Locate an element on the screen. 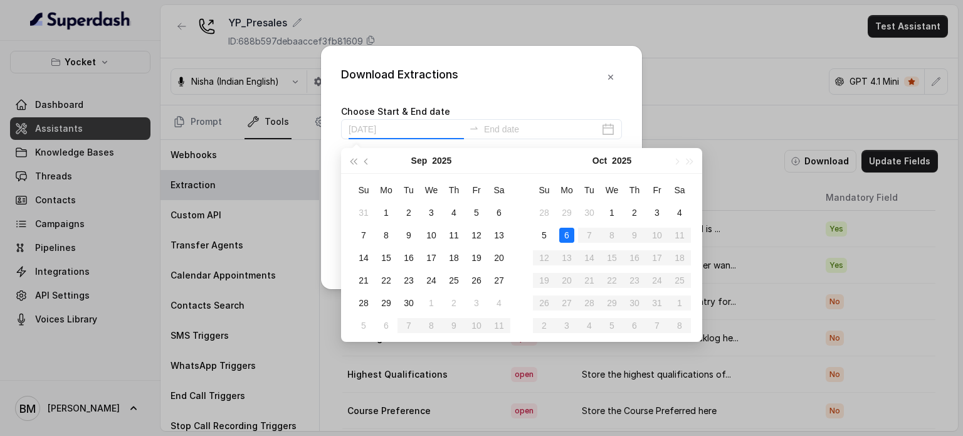  td: 2025-09-16 is located at coordinates (409, 258).